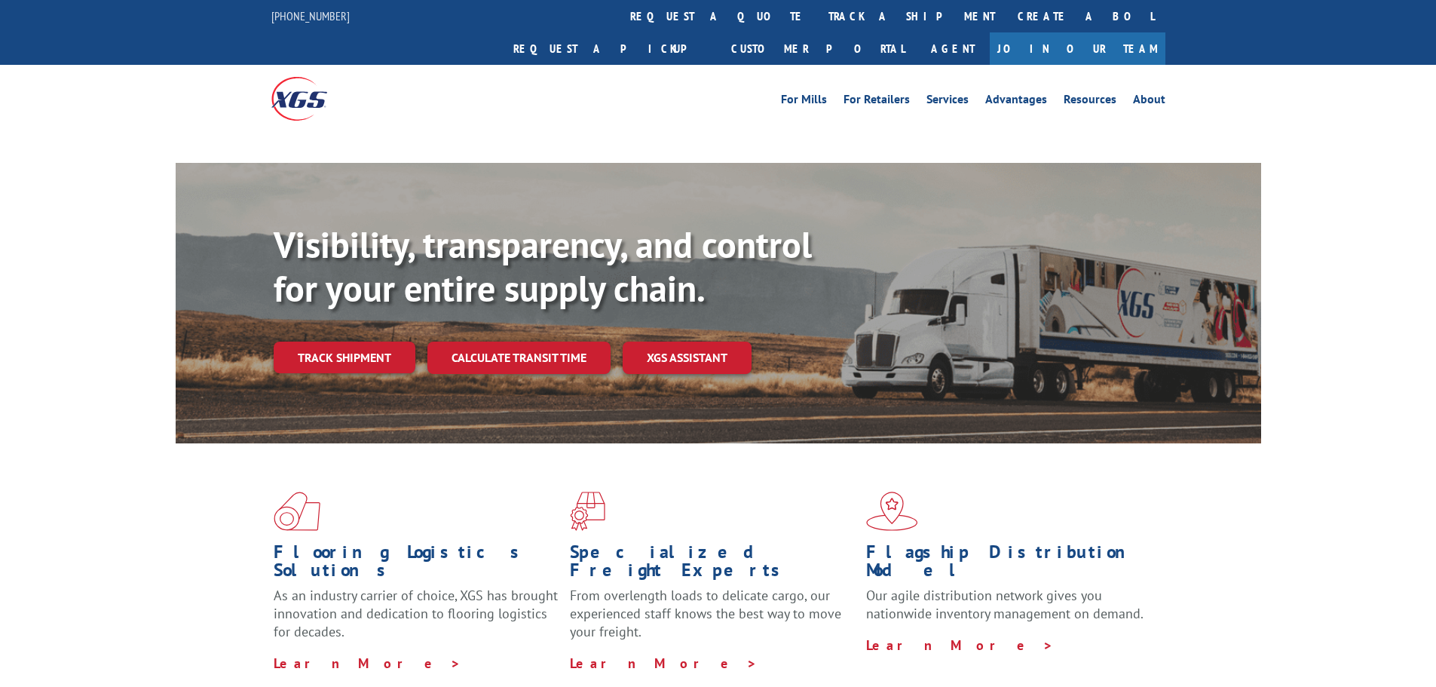  Describe the element at coordinates (416, 565) in the screenshot. I see `h1: Flooring Logistics Solutions` at that location.